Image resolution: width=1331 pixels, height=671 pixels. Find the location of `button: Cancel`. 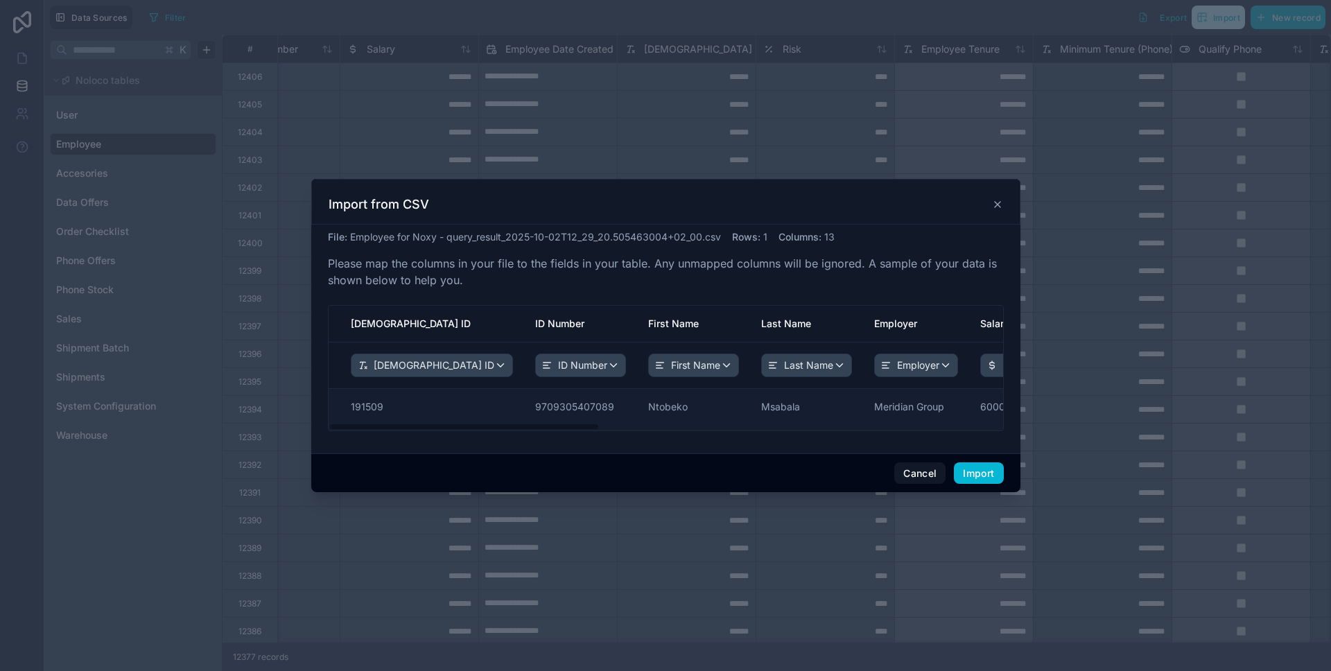

button: Cancel is located at coordinates (920, 473).